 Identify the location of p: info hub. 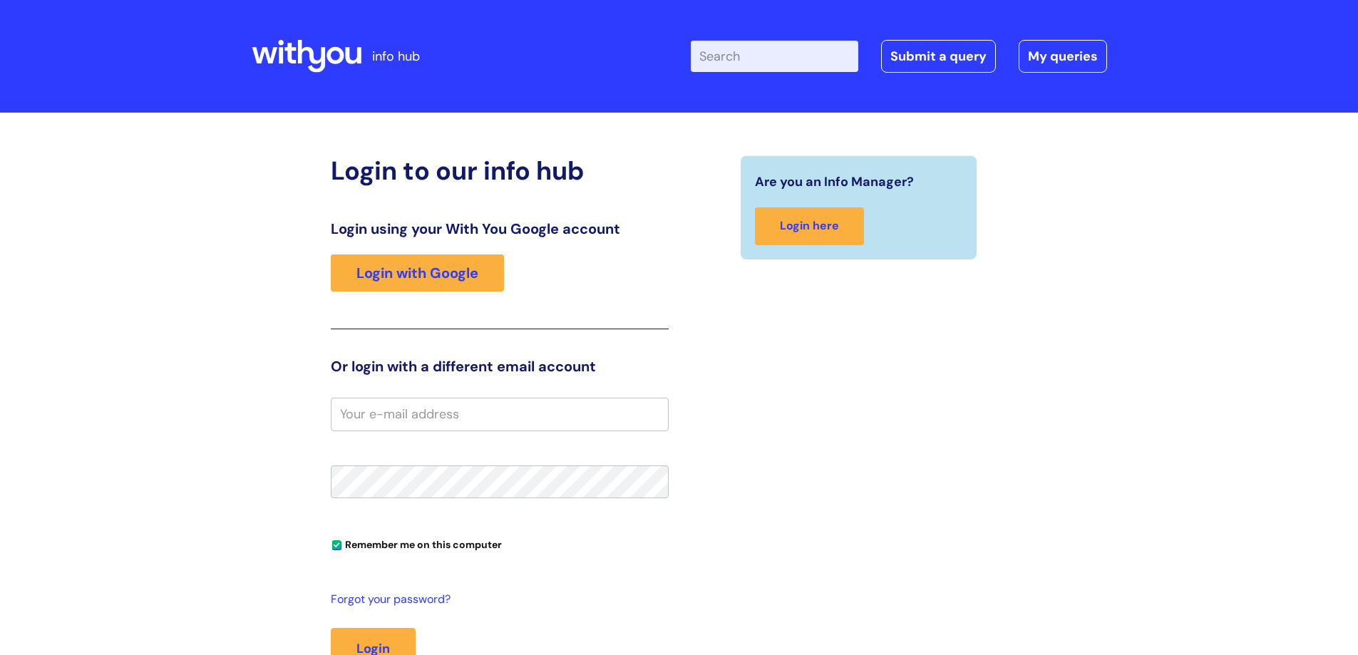
(396, 56).